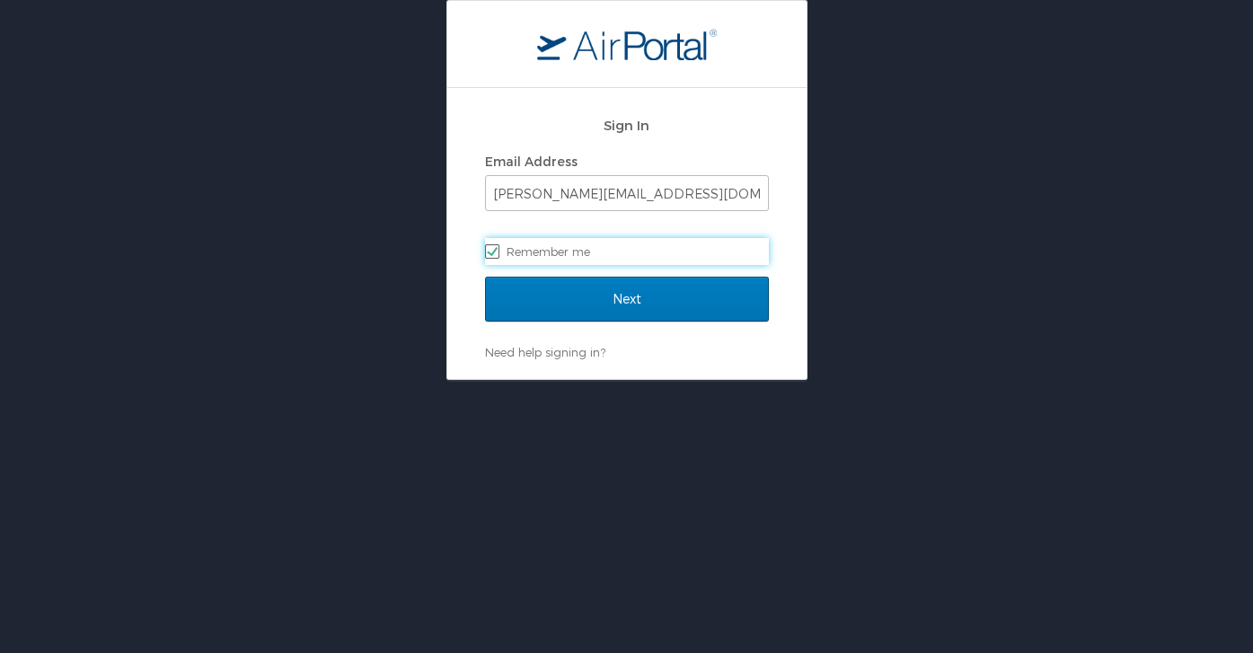  What do you see at coordinates (545, 352) in the screenshot?
I see `a: Need help signing in?` at bounding box center [545, 352].